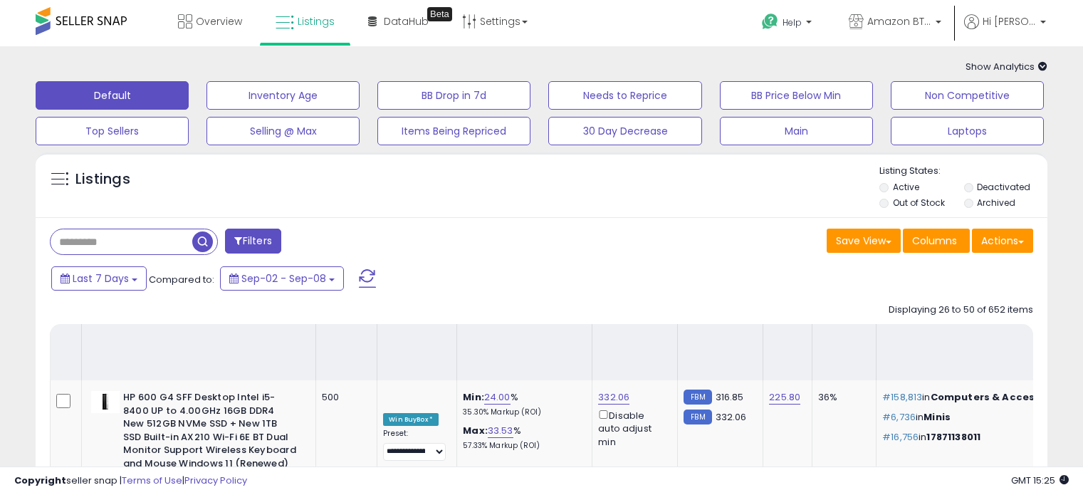  What do you see at coordinates (316, 21) in the screenshot?
I see `span: Listings` at bounding box center [316, 21].